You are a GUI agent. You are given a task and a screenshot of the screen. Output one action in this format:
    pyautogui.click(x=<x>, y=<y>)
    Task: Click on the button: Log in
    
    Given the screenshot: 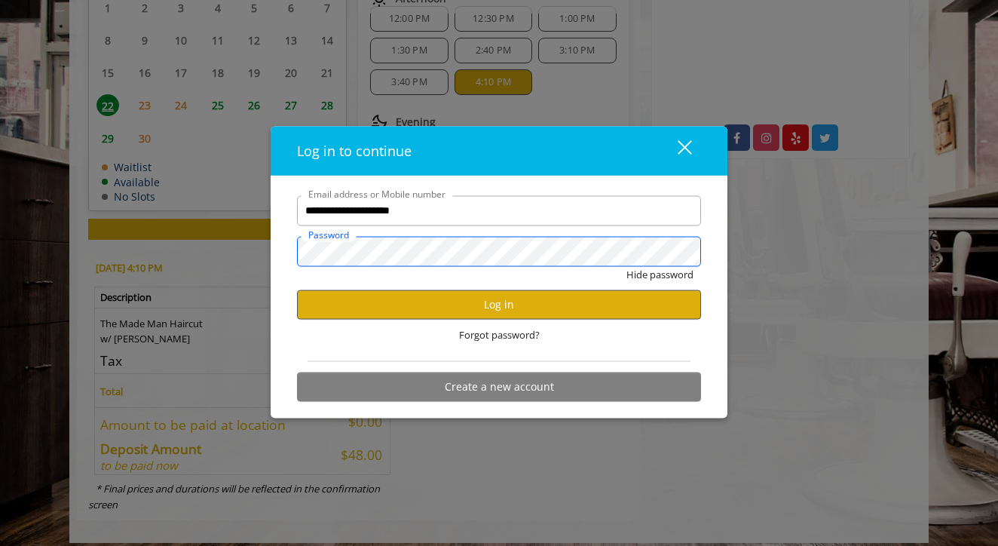 What is the action you would take?
    pyautogui.click(x=499, y=304)
    